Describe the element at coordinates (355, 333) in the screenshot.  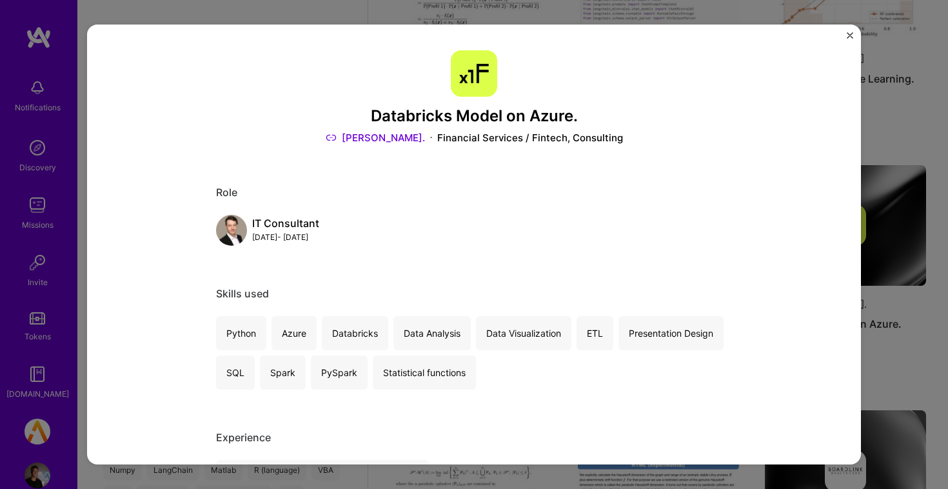
I see `div: Databricks` at that location.